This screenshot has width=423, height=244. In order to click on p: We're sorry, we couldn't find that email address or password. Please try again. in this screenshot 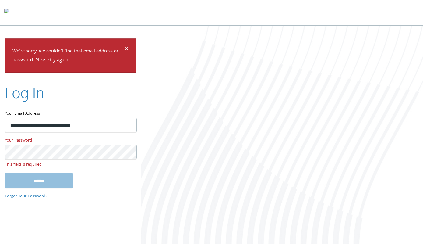, I will do `click(68, 56)`.